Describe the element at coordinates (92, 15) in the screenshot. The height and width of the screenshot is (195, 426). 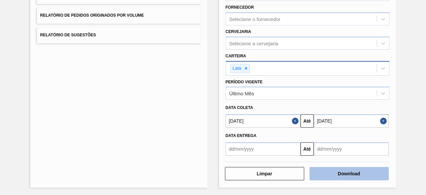
I see `span: Relatório de Pedidos Originados por Volume` at that location.